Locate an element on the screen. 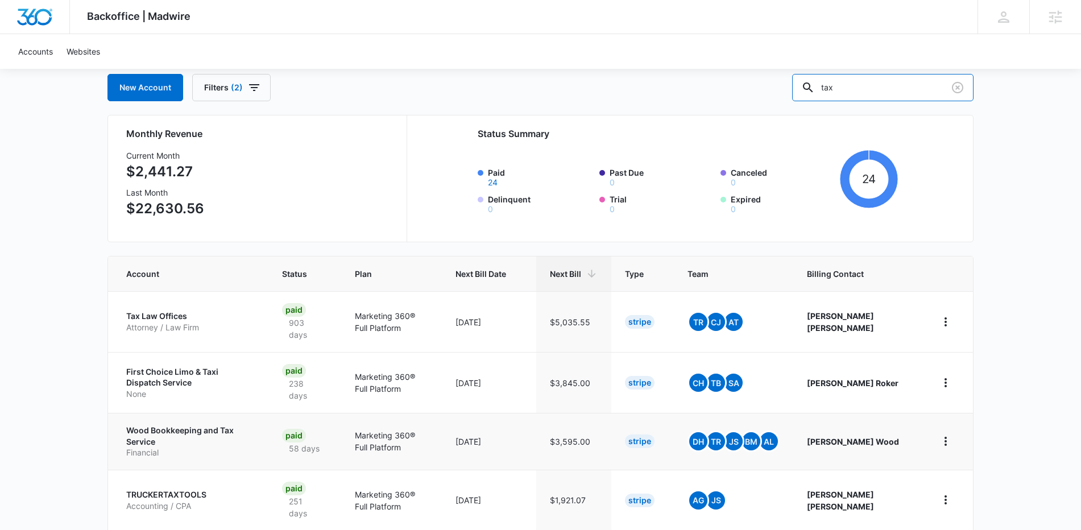 This screenshot has width=1081, height=530. a: Accounts is located at coordinates (35, 51).